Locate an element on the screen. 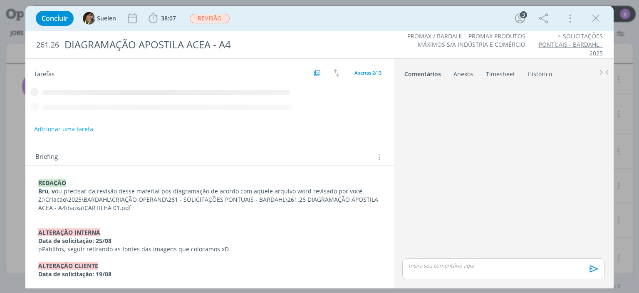 This screenshot has width=639, height=293. span: 38:07 is located at coordinates (169, 18).